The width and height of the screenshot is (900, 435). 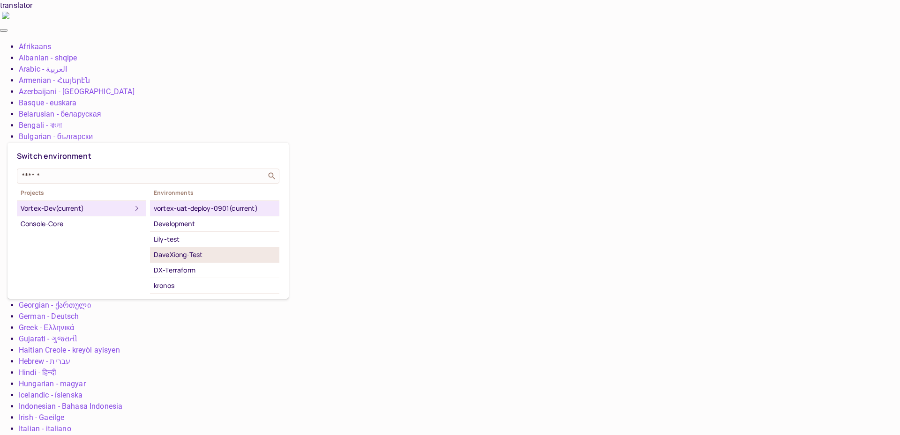 What do you see at coordinates (76, 209) in the screenshot?
I see `div: Vortex-Dev (current)` at bounding box center [76, 209].